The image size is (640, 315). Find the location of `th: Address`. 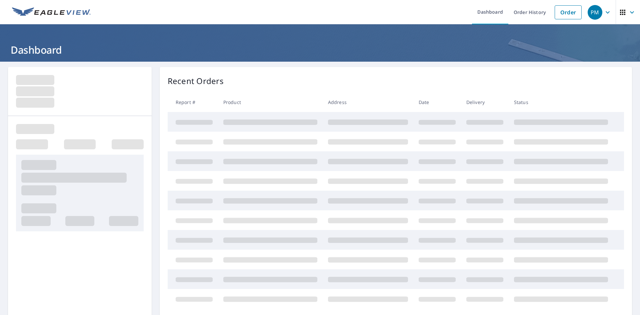

th: Address is located at coordinates (368, 102).